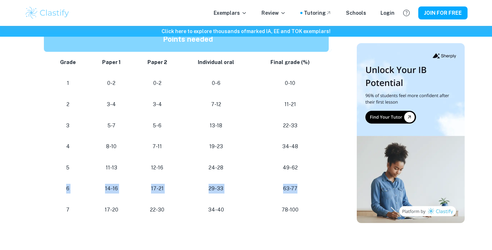 Image resolution: width=492 pixels, height=250 pixels. Describe the element at coordinates (230, 13) in the screenshot. I see `p: Exemplars` at that location.